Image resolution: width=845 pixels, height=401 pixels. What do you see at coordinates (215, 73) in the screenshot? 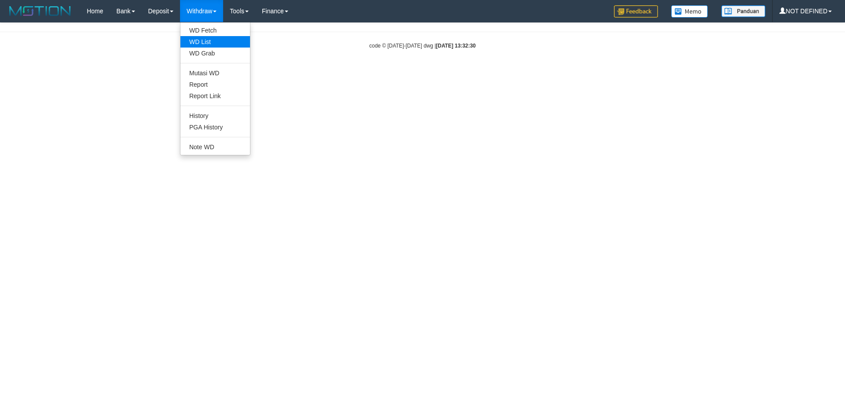
I see `a: Mutasi WD` at bounding box center [215, 73].